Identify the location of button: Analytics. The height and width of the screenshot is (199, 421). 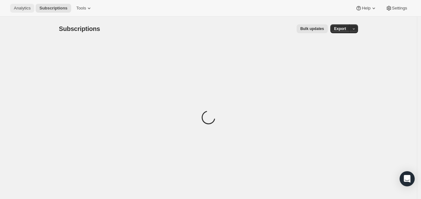
(22, 8).